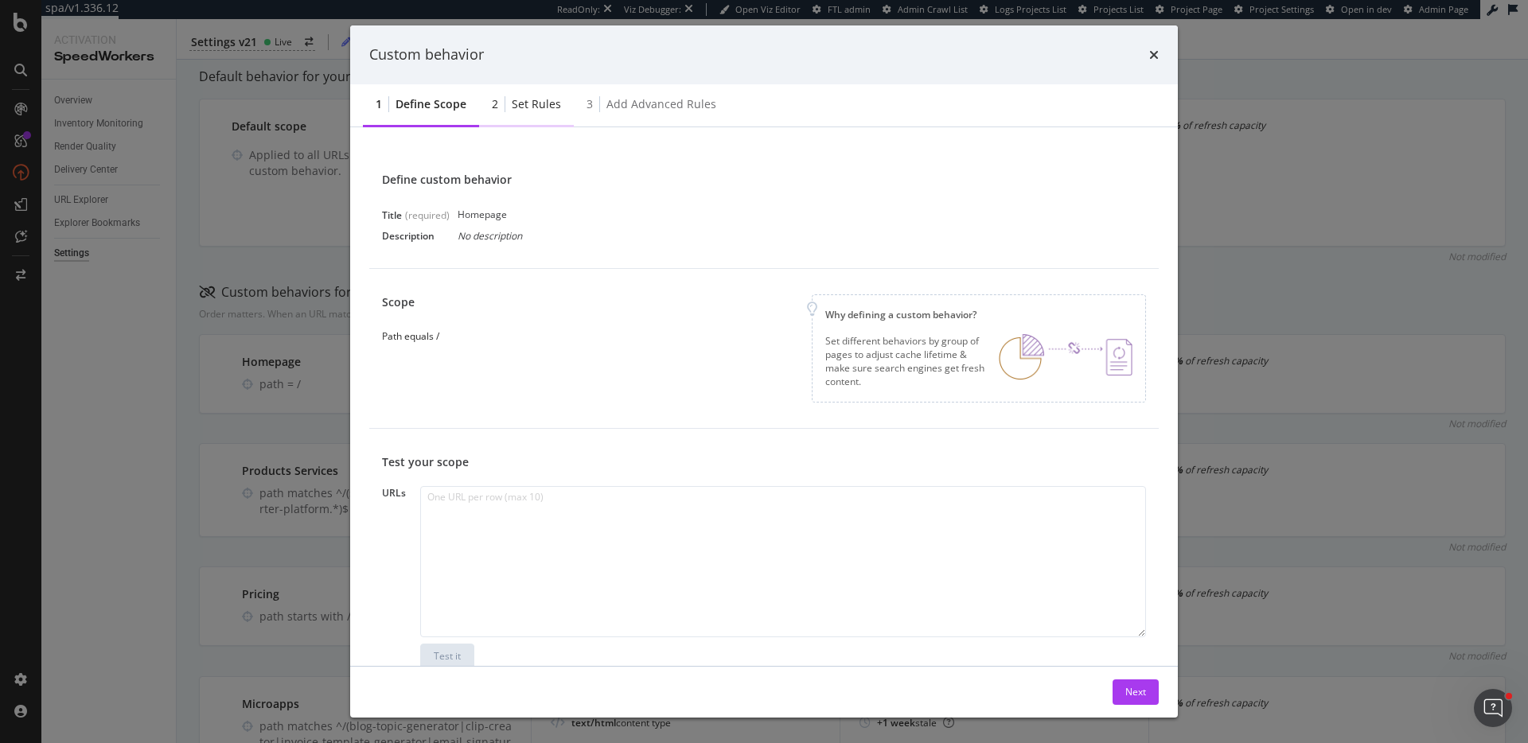 Image resolution: width=1528 pixels, height=743 pixels. I want to click on div: Define scope, so click(431, 104).